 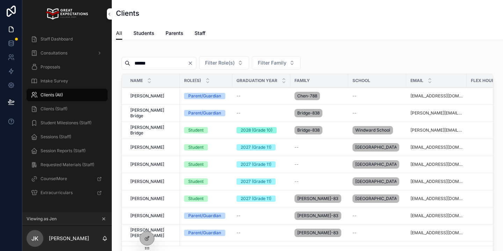 I want to click on span: Parents, so click(x=174, y=33).